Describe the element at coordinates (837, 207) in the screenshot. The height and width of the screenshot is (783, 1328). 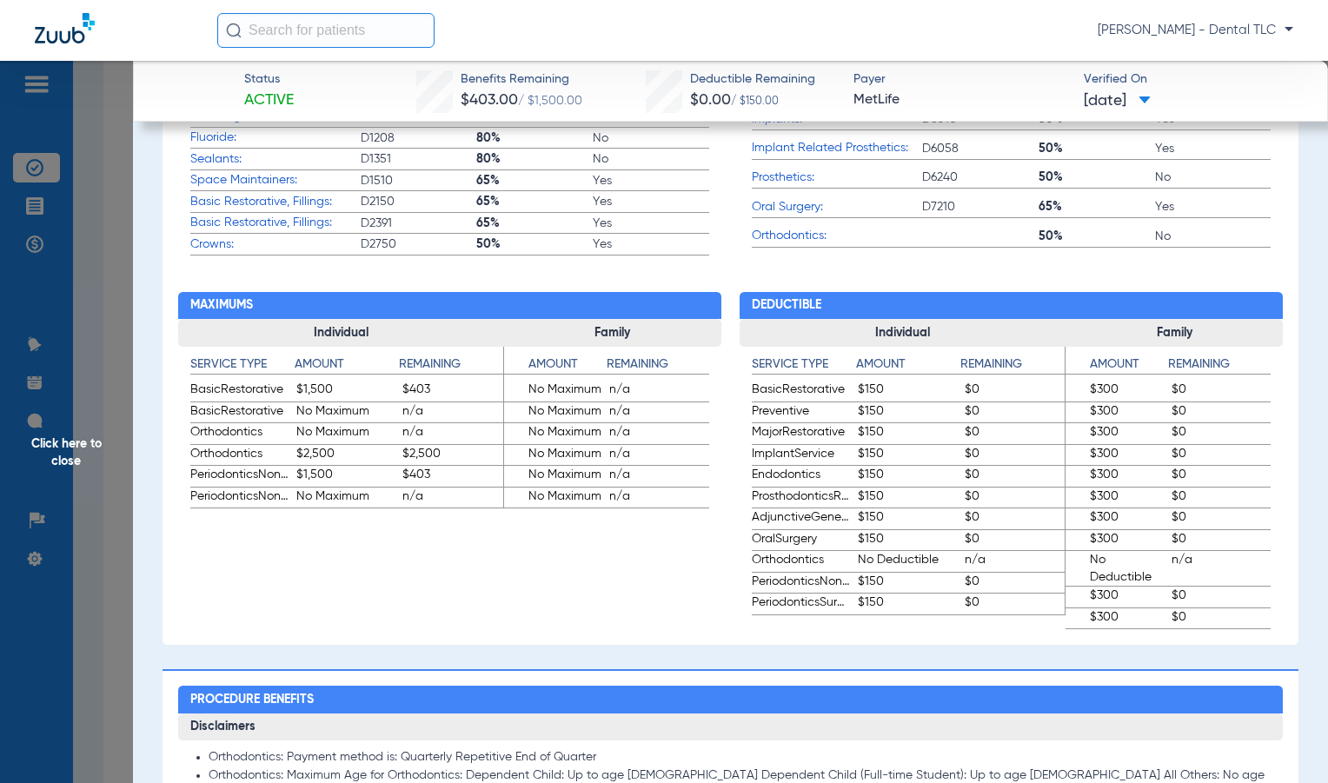
I see `span: Oral Surgery:` at that location.